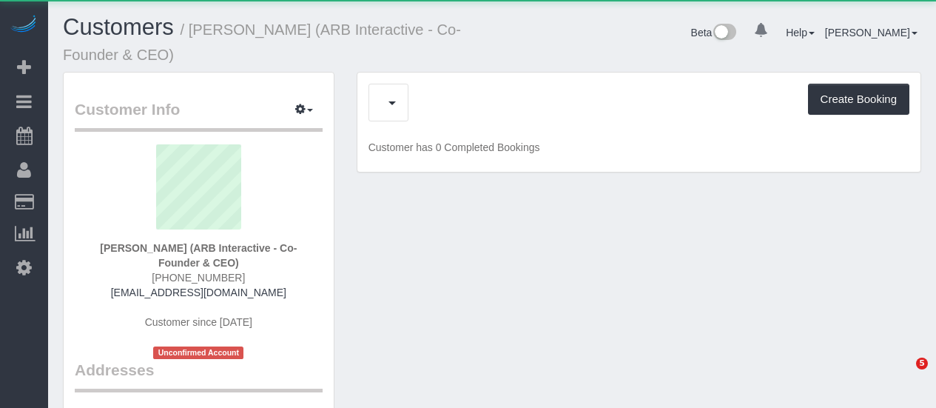  I want to click on a: Help, so click(800, 33).